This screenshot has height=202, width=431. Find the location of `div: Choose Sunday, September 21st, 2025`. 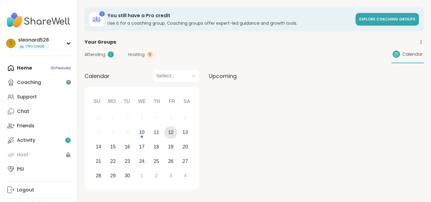

div: Choose Sunday, September 21st, 2025 is located at coordinates (98, 161).